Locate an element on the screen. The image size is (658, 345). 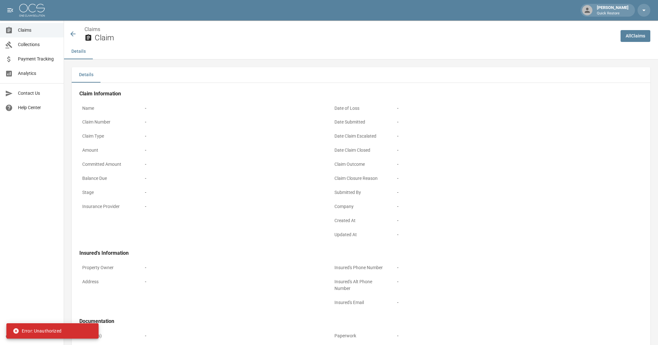
img: ocs-logo-white-transparent.png is located at coordinates (32, 10).